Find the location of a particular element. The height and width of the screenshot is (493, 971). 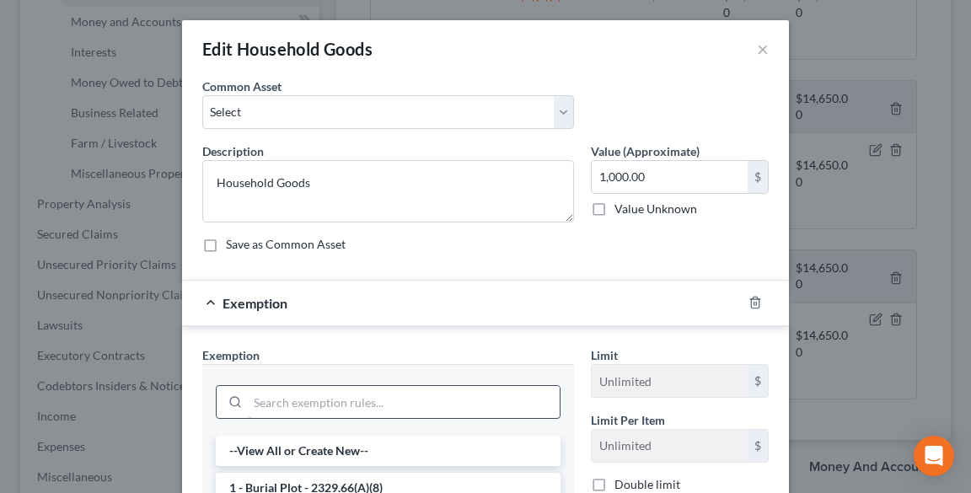

input: 0.00 is located at coordinates (669, 177).